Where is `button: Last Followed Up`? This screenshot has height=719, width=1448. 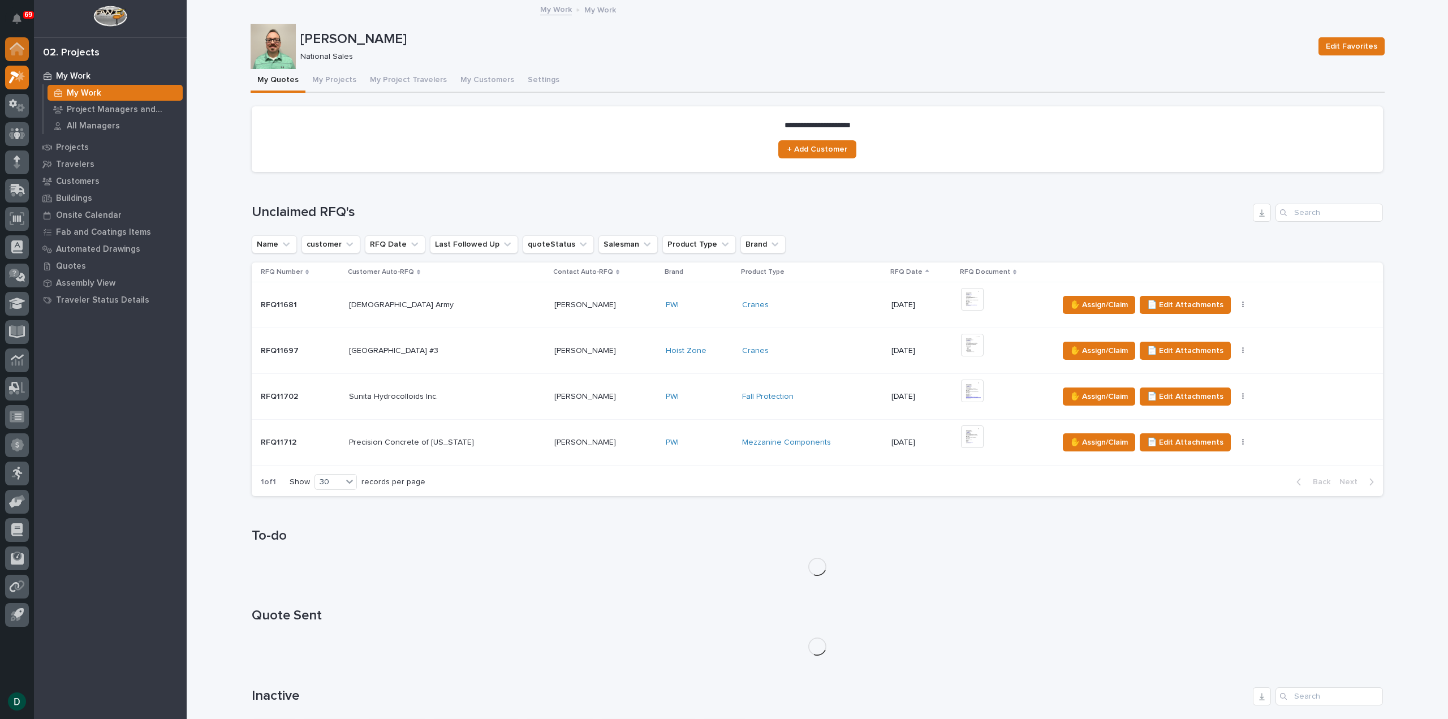 button: Last Followed Up is located at coordinates (474, 244).